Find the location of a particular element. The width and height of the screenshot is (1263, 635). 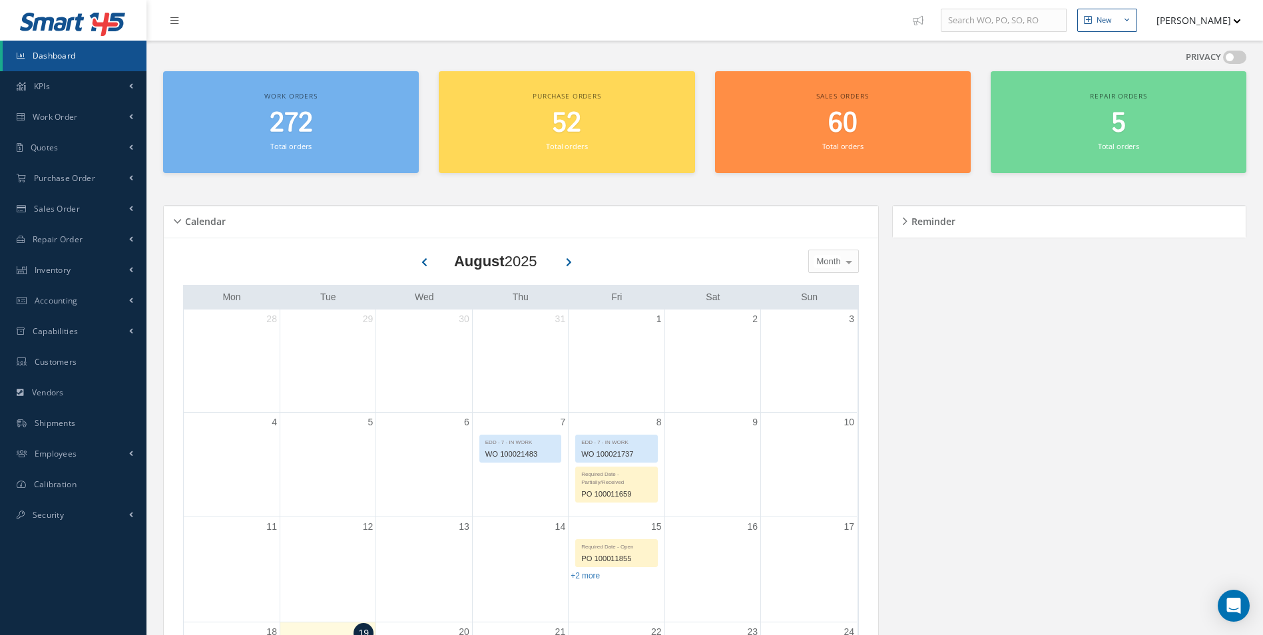

td: August 5, 2025 is located at coordinates (328, 465).